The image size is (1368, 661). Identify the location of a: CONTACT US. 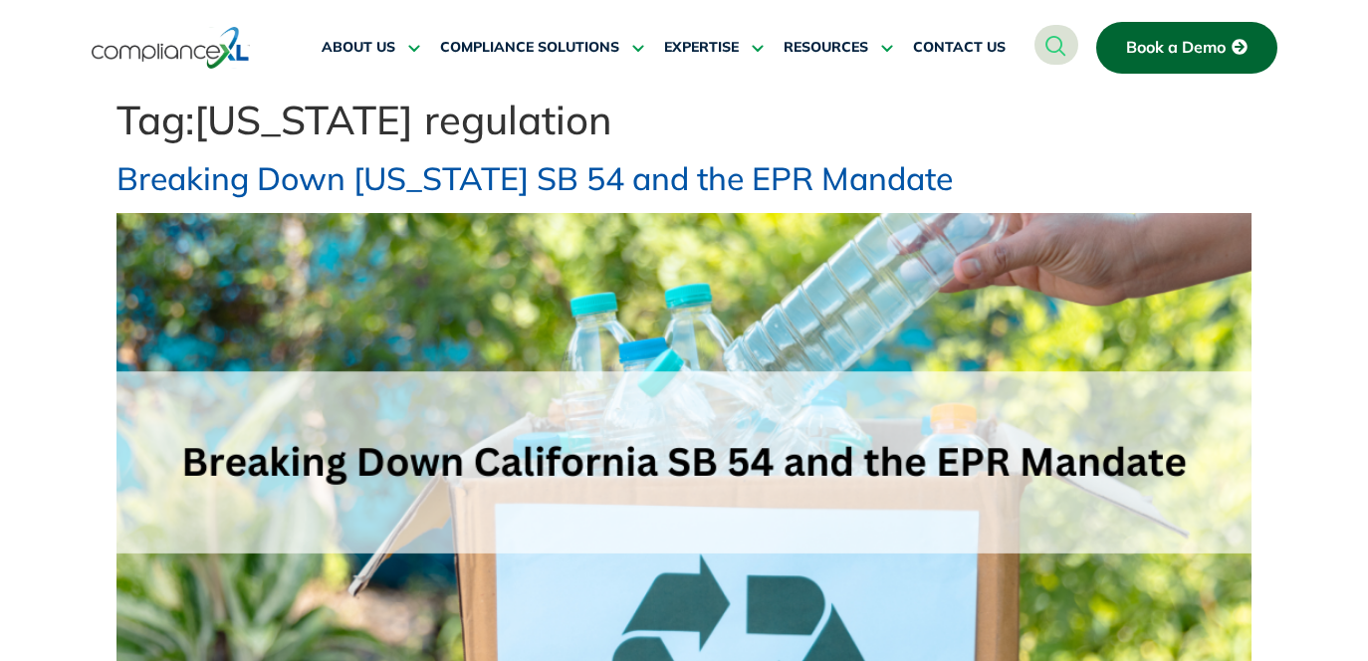
(959, 48).